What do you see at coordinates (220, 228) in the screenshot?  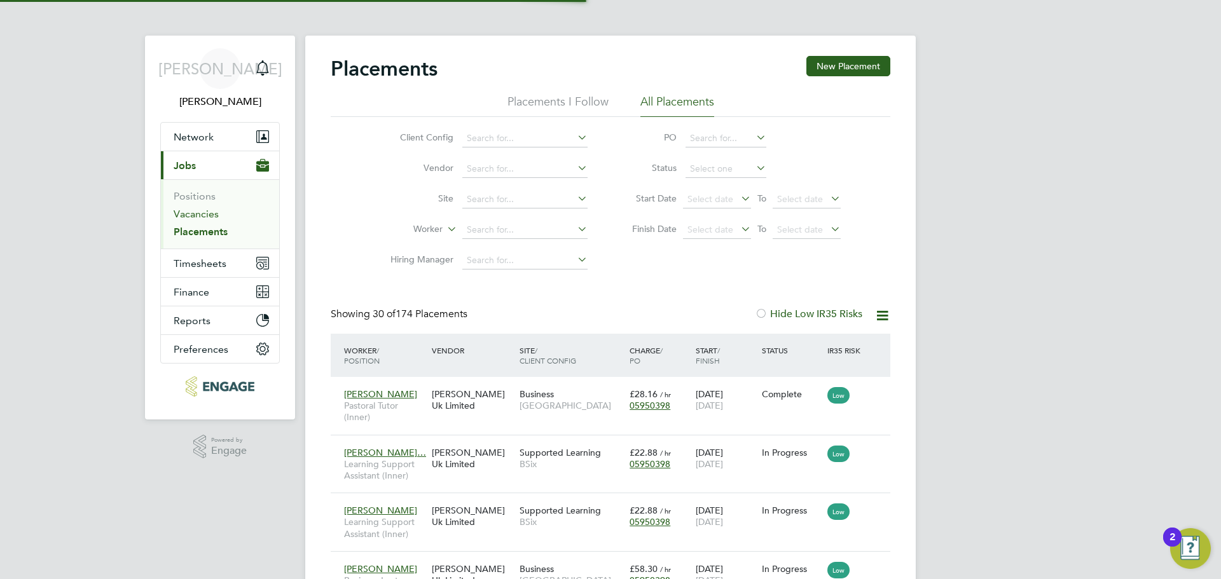 I see `nav: Main navigation` at bounding box center [220, 228].